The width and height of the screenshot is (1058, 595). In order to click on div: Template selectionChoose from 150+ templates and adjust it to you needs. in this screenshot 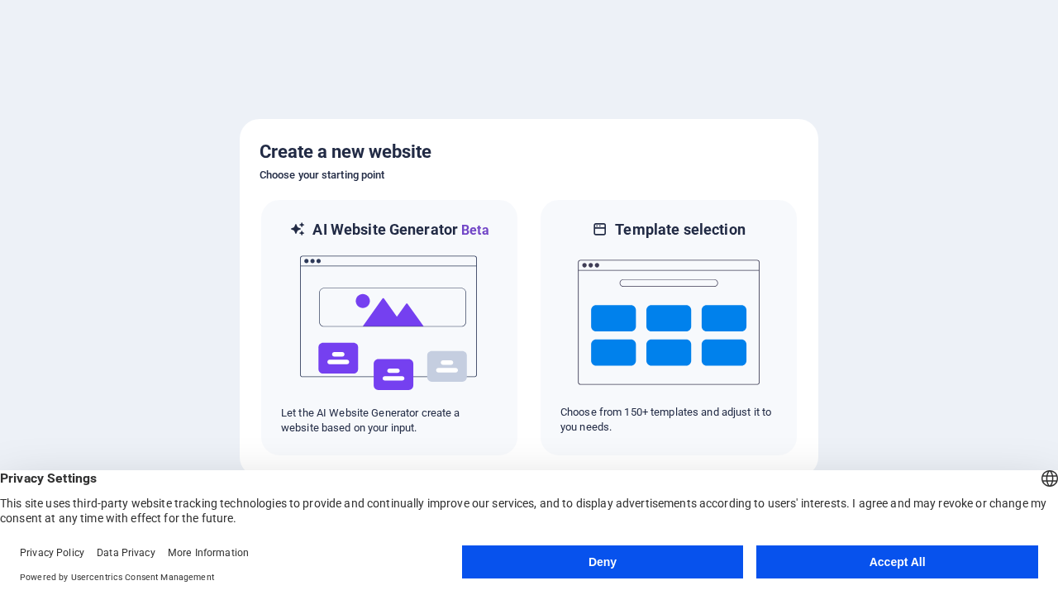, I will do `click(668, 327)`.